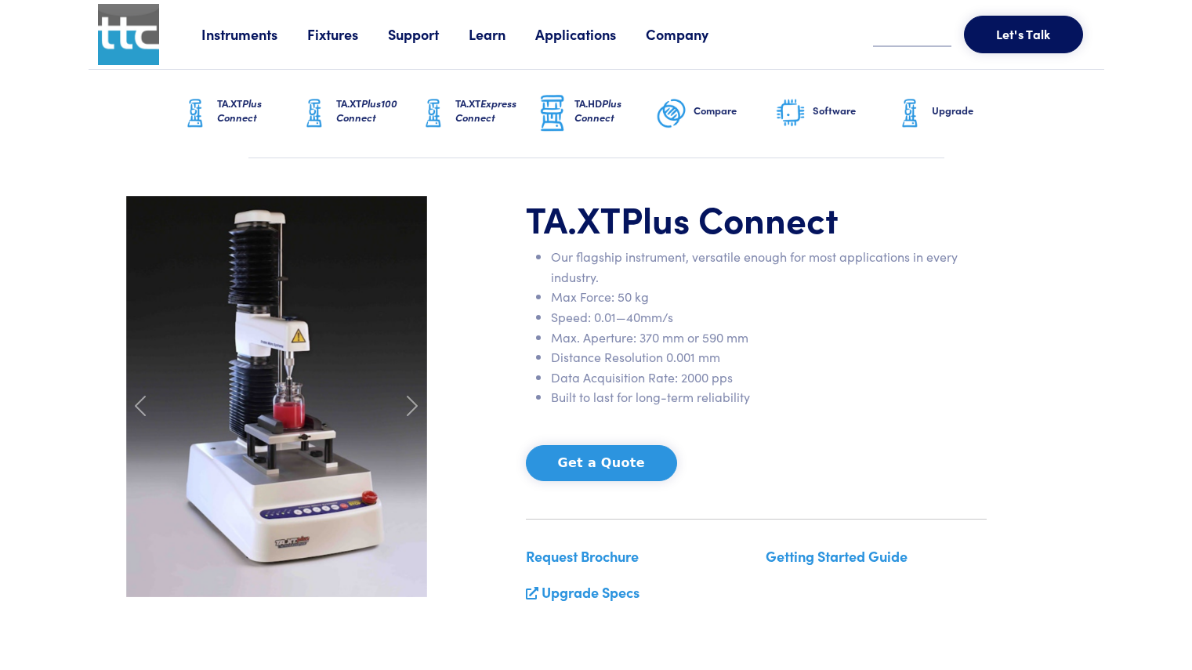  I want to click on img: ta-hd-graphic.png, so click(553, 114).